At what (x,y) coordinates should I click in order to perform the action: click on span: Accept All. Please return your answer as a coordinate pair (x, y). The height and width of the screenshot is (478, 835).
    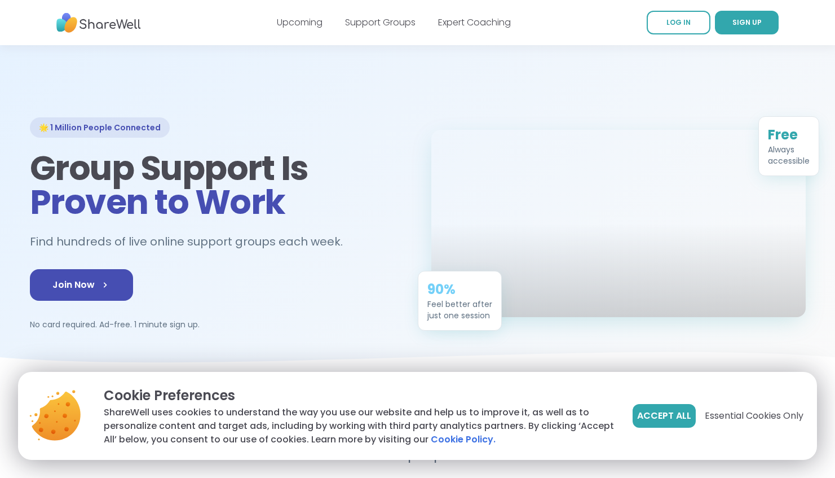
    Looking at the image, I should click on (664, 416).